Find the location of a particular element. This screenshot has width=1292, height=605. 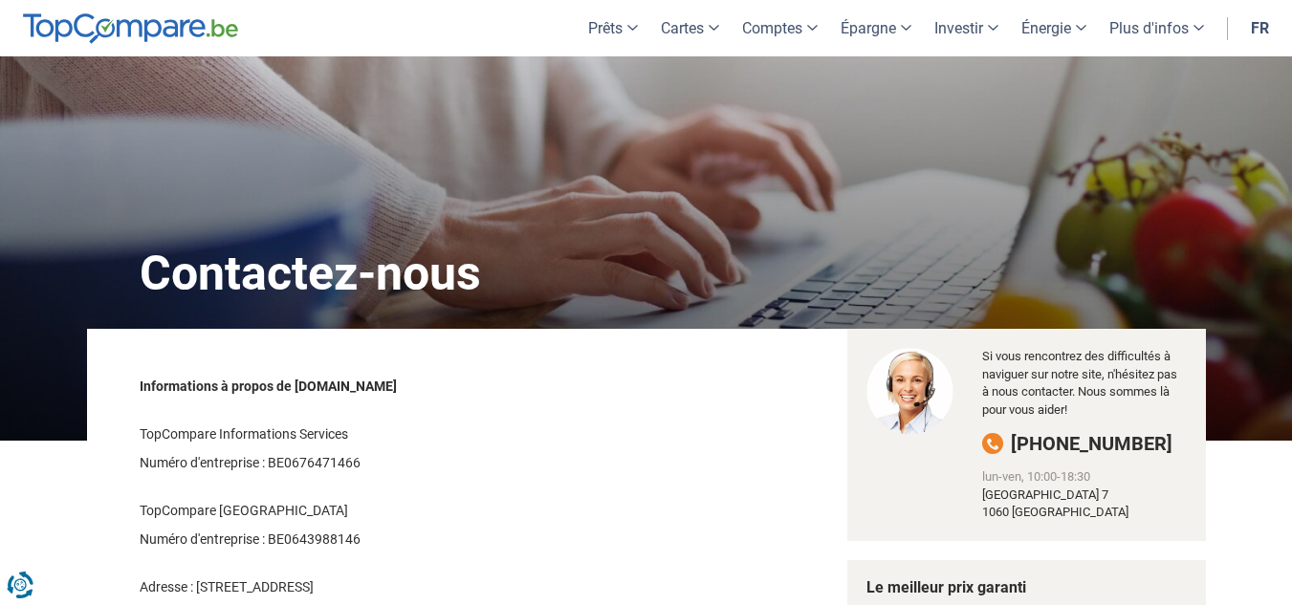

img: We are happy to speak to you is located at coordinates (910, 391).